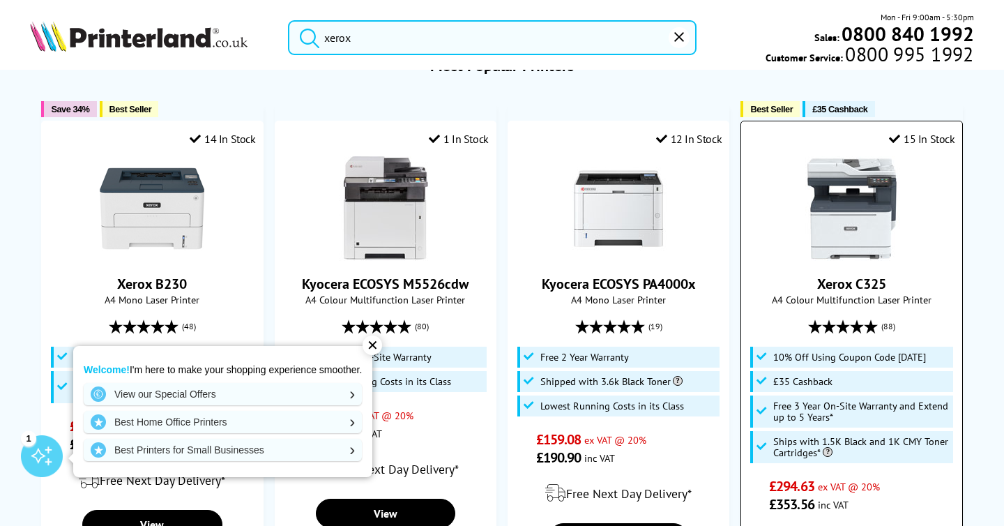  What do you see at coordinates (68, 109) in the screenshot?
I see `button: Save 34%` at bounding box center [68, 109].